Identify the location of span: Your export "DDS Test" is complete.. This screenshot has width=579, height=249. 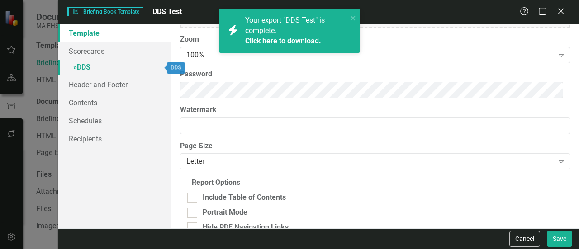
(295, 31).